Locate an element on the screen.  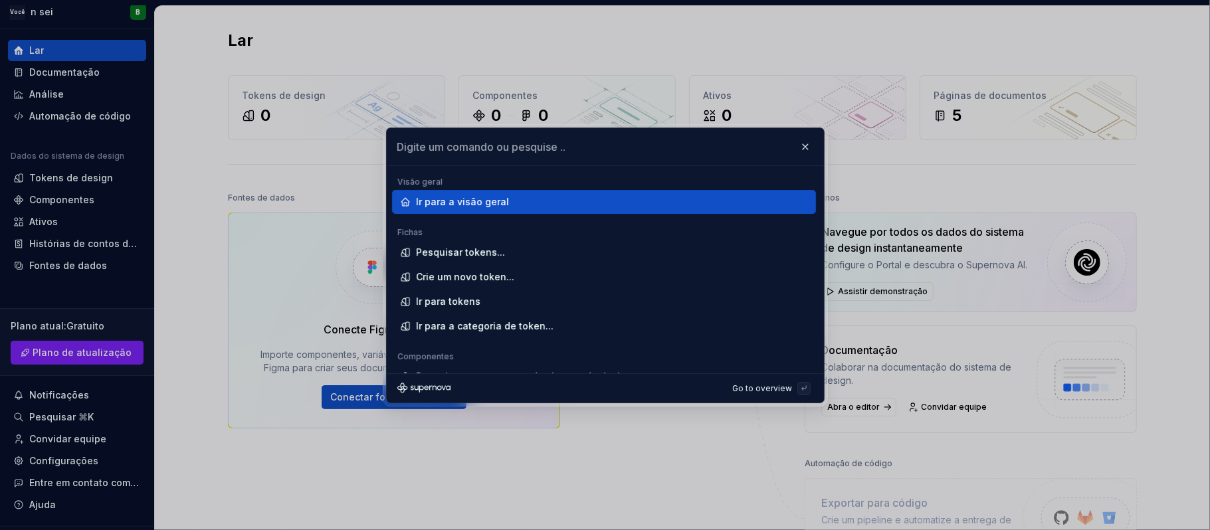
font: Pesquisar tokens... is located at coordinates (461, 252).